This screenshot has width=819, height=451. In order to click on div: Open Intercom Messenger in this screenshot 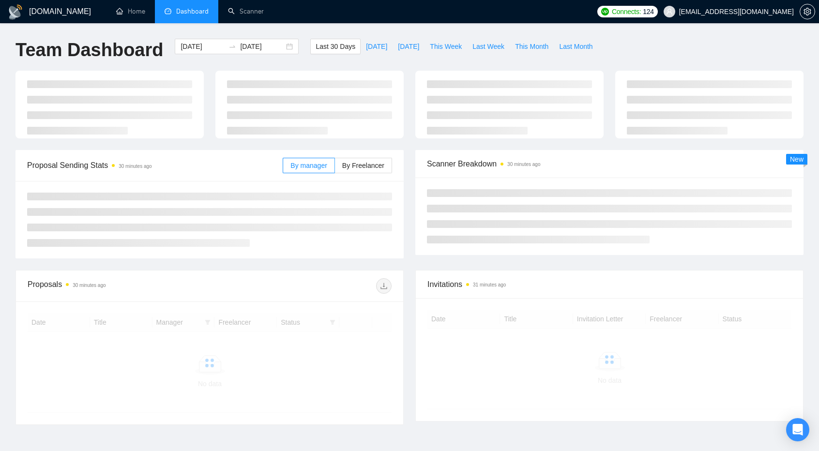, I will do `click(798, 430)`.